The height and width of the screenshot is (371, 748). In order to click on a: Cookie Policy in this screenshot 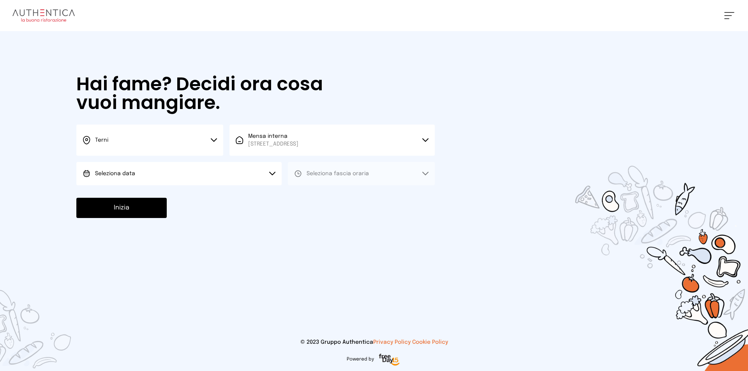, I will do `click(430, 343)`.